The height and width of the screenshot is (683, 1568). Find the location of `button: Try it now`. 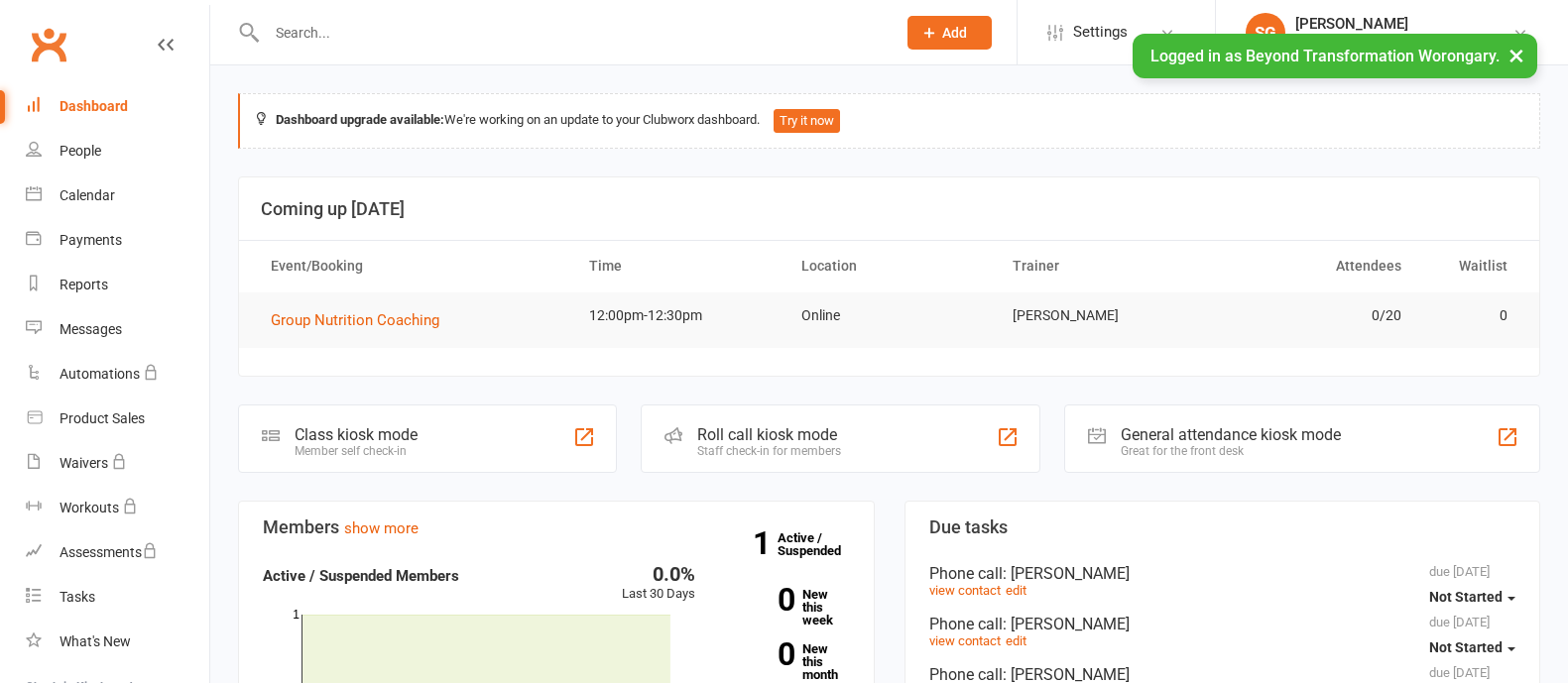

button: Try it now is located at coordinates (806, 121).